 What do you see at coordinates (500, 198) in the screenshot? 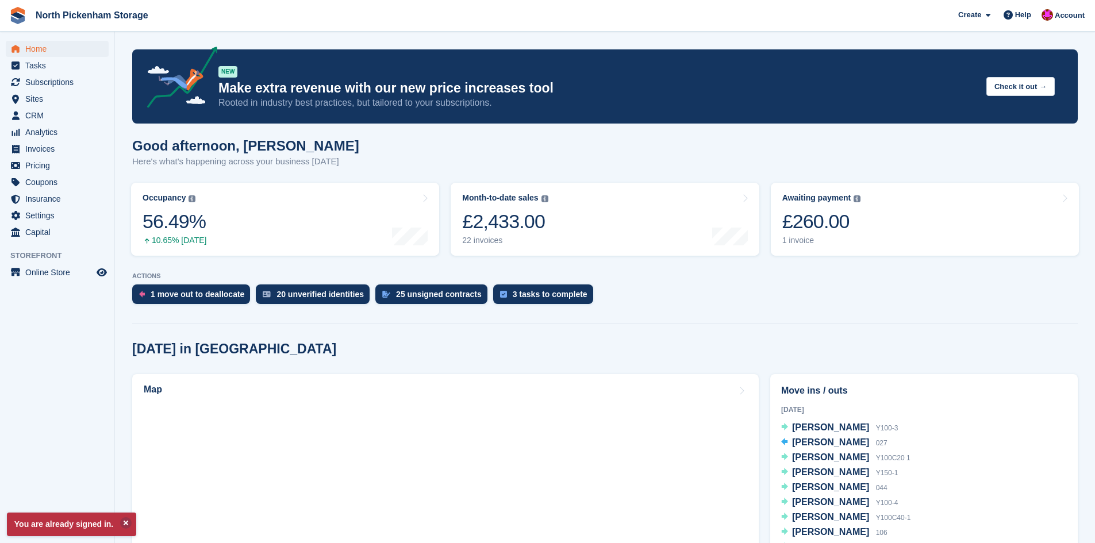
I see `div: Month-to-date sales` at bounding box center [500, 198].